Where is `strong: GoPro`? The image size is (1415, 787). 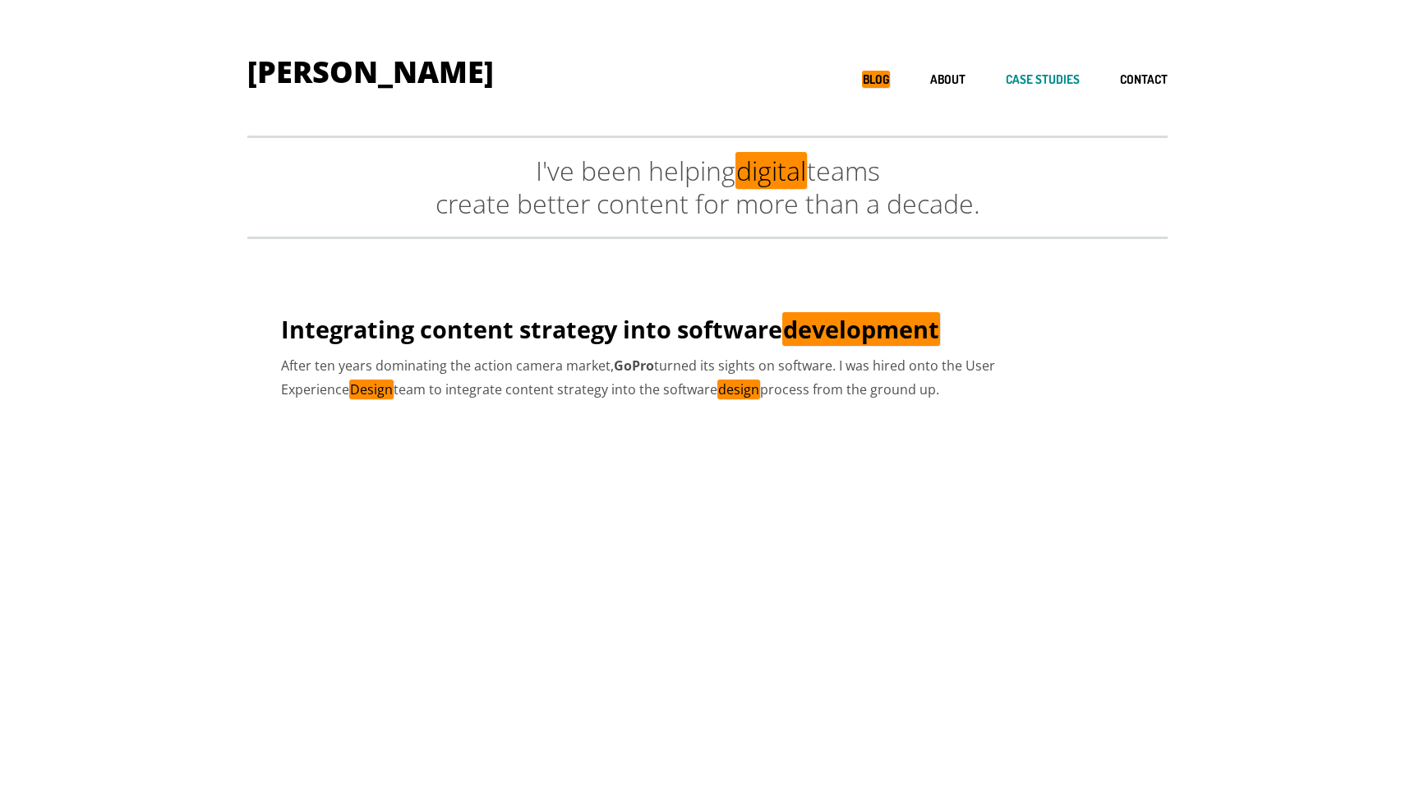
strong: GoPro is located at coordinates (634, 366).